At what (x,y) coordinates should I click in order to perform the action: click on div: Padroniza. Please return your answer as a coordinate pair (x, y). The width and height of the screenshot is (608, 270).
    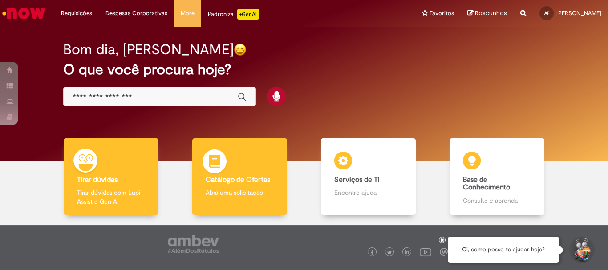
    Looking at the image, I should click on (233, 14).